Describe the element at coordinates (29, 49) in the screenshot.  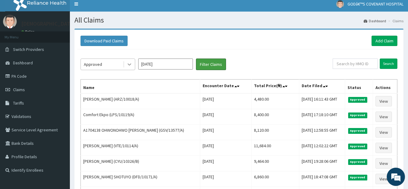
I see `span: Switch Providers` at that location.